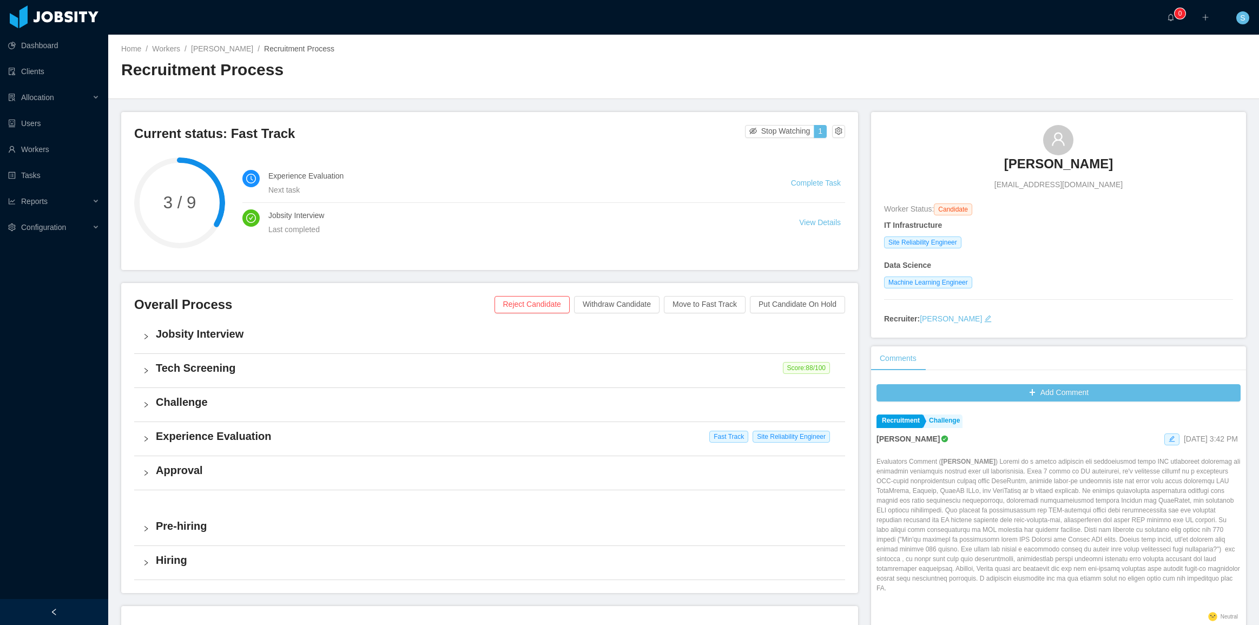  I want to click on span: Reports, so click(34, 201).